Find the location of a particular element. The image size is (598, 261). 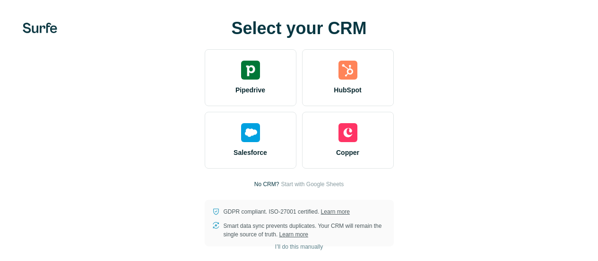

p: GDPR compliant. ISO-27001 certified. is located at coordinates (287, 211).